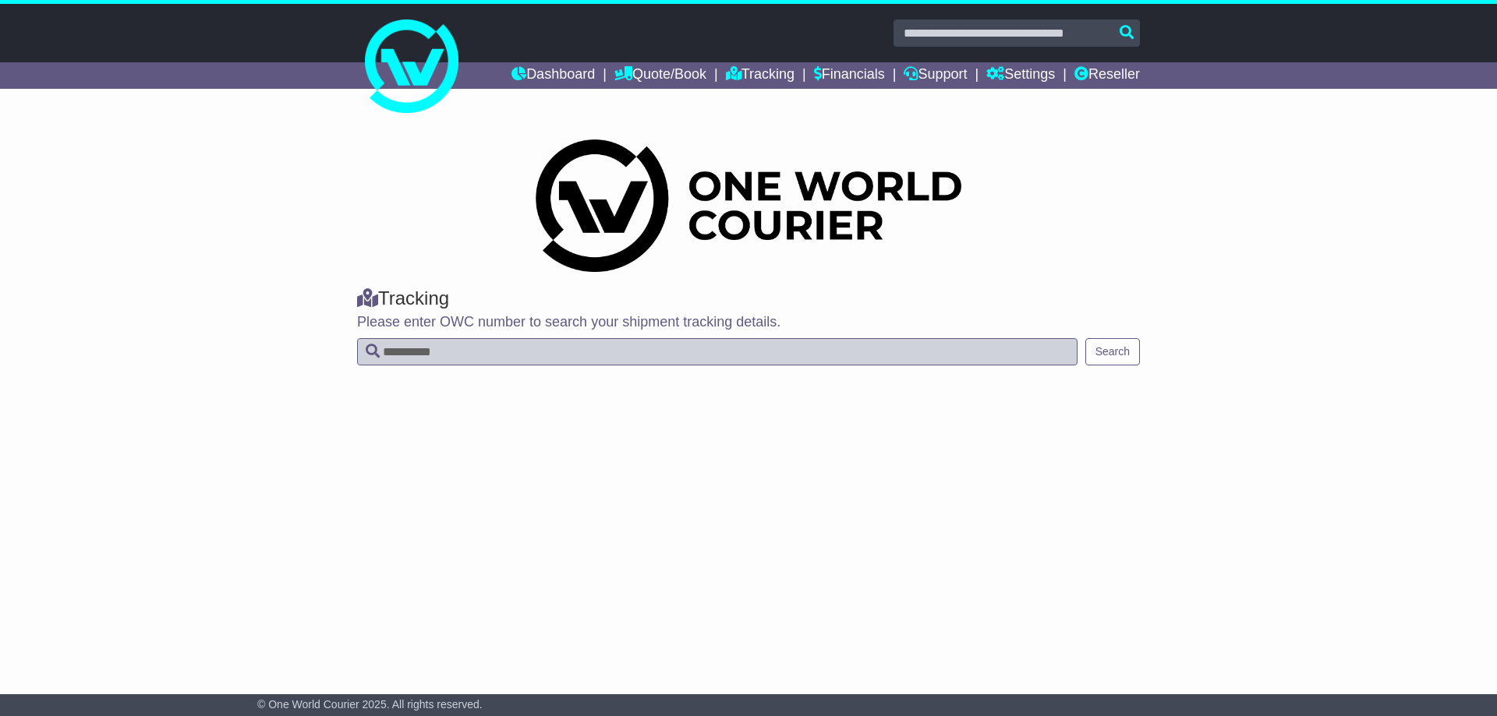  I want to click on button: Search, so click(1113, 352).